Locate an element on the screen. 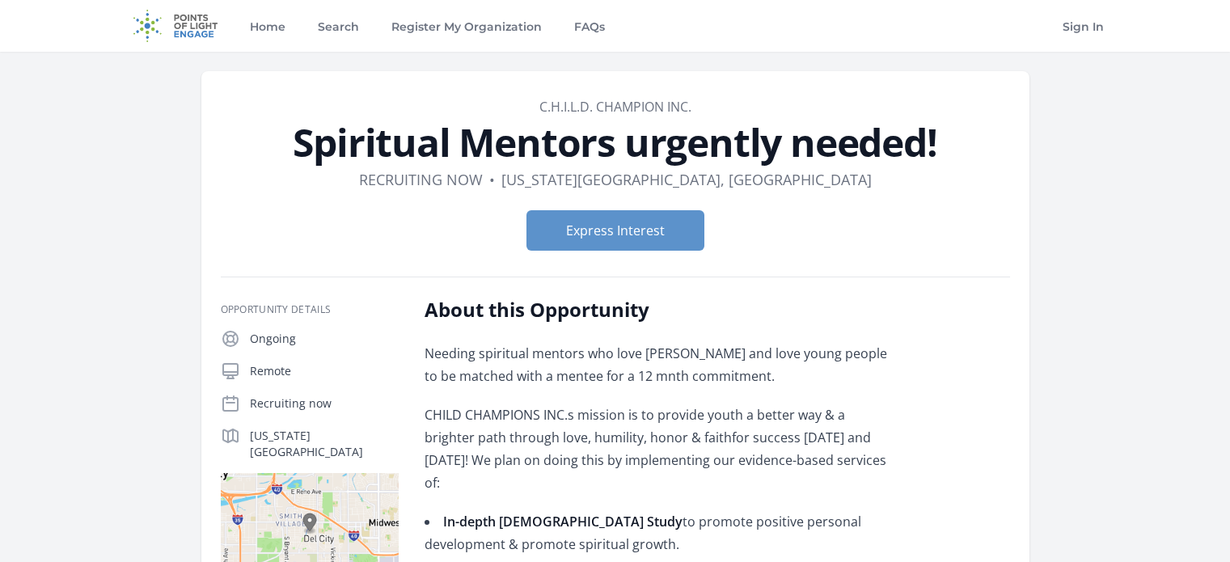  h2: About this Opportunity is located at coordinates (661, 310).